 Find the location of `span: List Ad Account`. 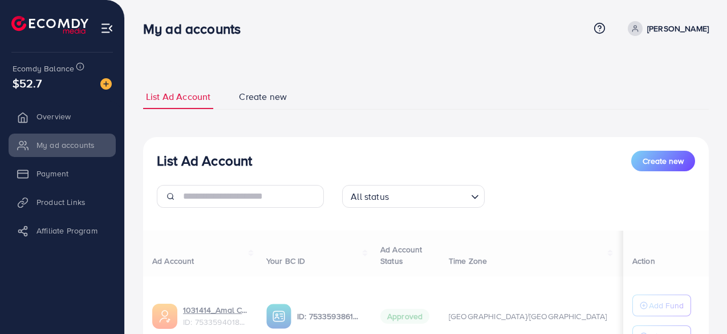

span: List Ad Account is located at coordinates (178, 96).